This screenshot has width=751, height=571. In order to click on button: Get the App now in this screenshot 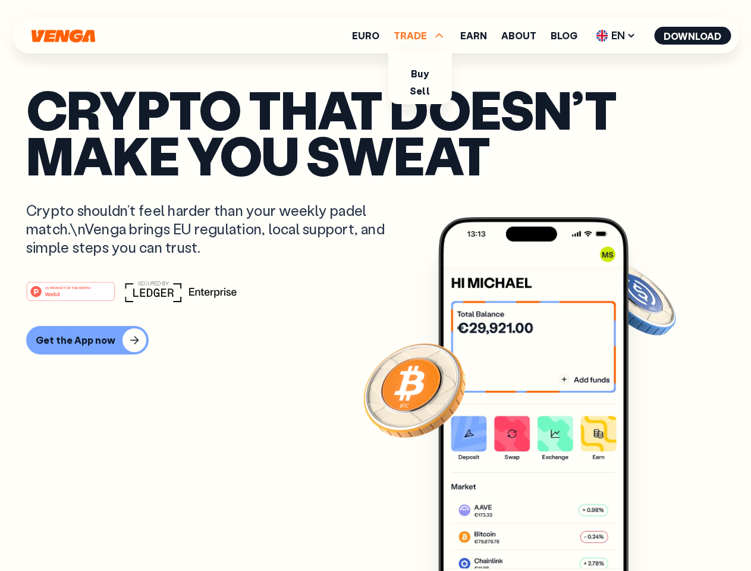, I will do `click(87, 340)`.